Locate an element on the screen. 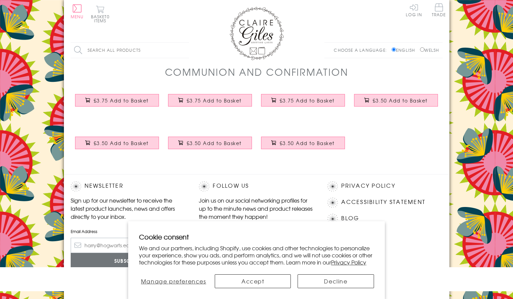 The image size is (513, 299). h2: Cookie consent is located at coordinates (256, 237).